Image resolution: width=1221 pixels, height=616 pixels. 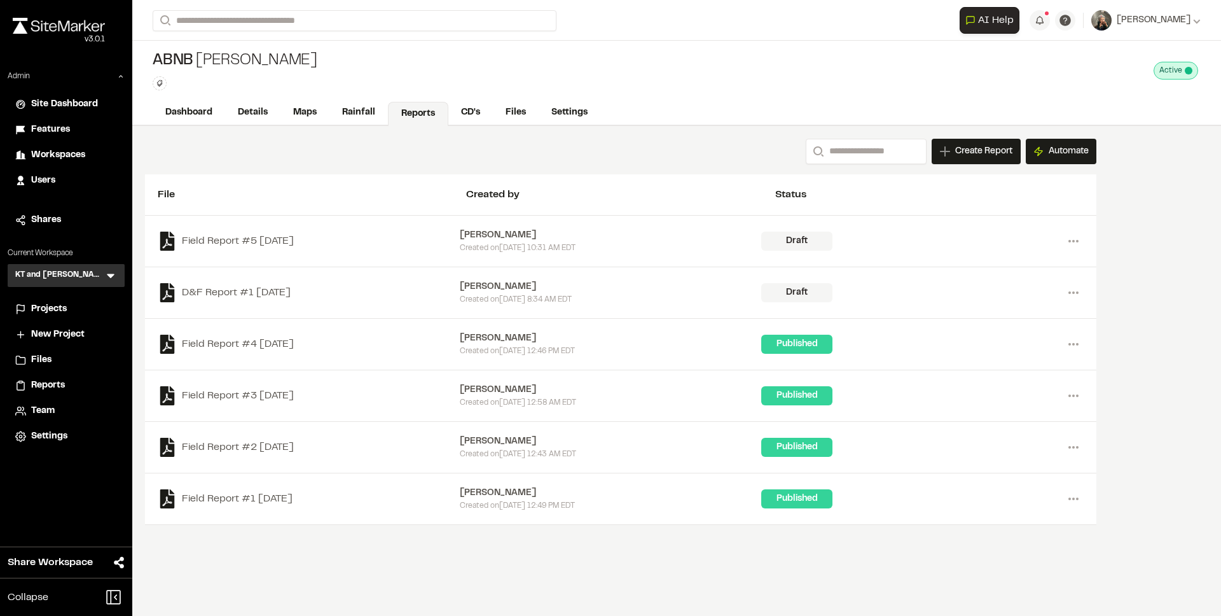 I want to click on a: Projects, so click(x=66, y=309).